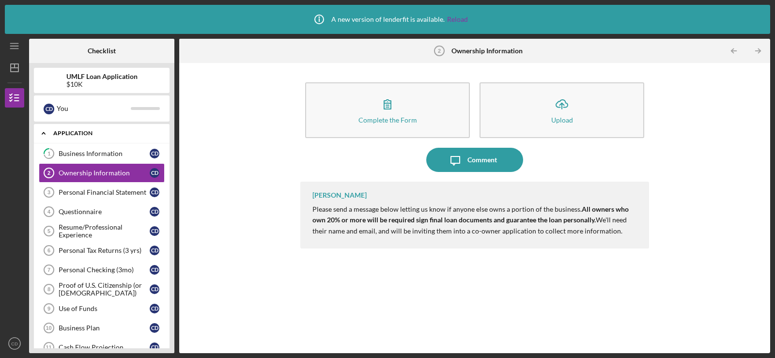  Describe the element at coordinates (387, 110) in the screenshot. I see `button: Complete the Form` at that location.